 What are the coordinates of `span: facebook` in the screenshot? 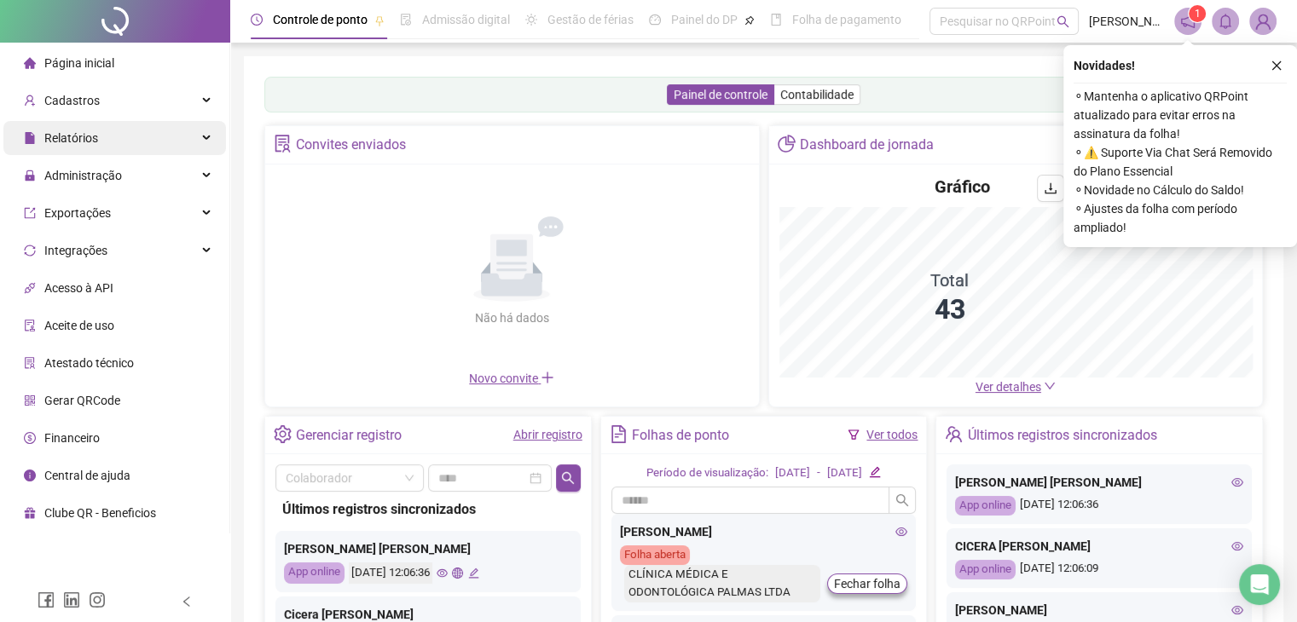 It's located at (46, 600).